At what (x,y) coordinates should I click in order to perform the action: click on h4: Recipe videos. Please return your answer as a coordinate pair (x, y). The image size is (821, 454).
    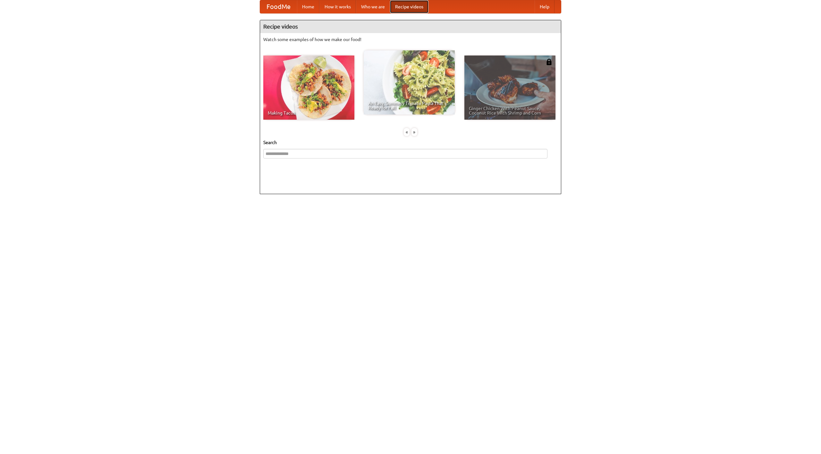
    Looking at the image, I should click on (411, 27).